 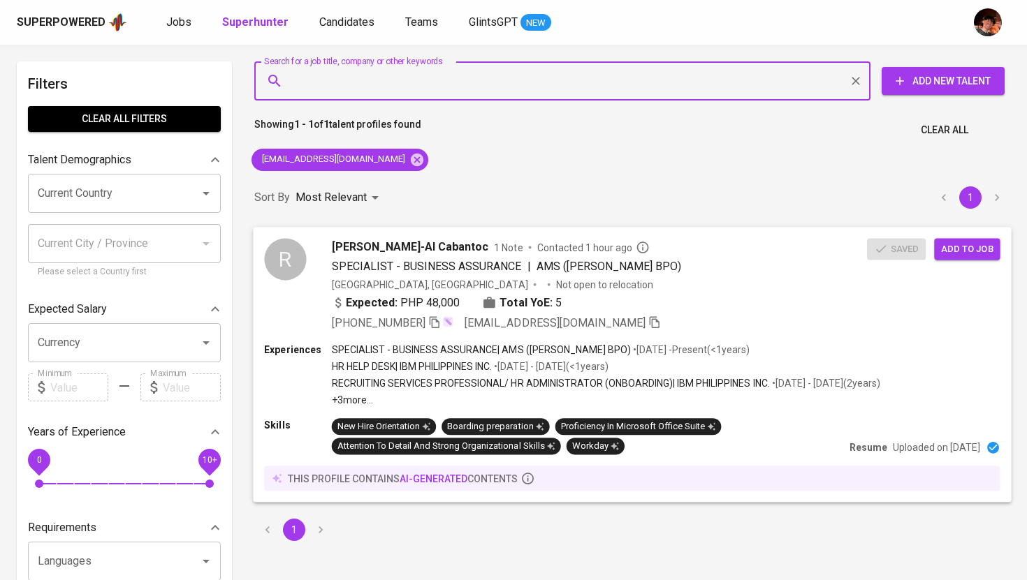 I want to click on a: Superpoweredapp logo, so click(x=72, y=22).